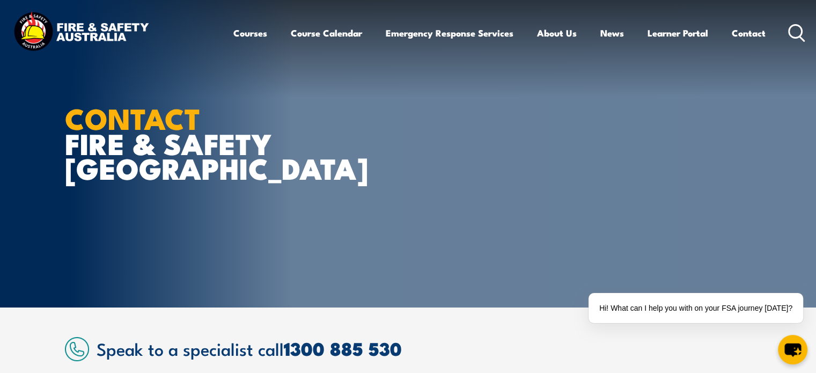 This screenshot has height=373, width=816. What do you see at coordinates (343, 348) in the screenshot?
I see `a: 1300 885 530` at bounding box center [343, 348].